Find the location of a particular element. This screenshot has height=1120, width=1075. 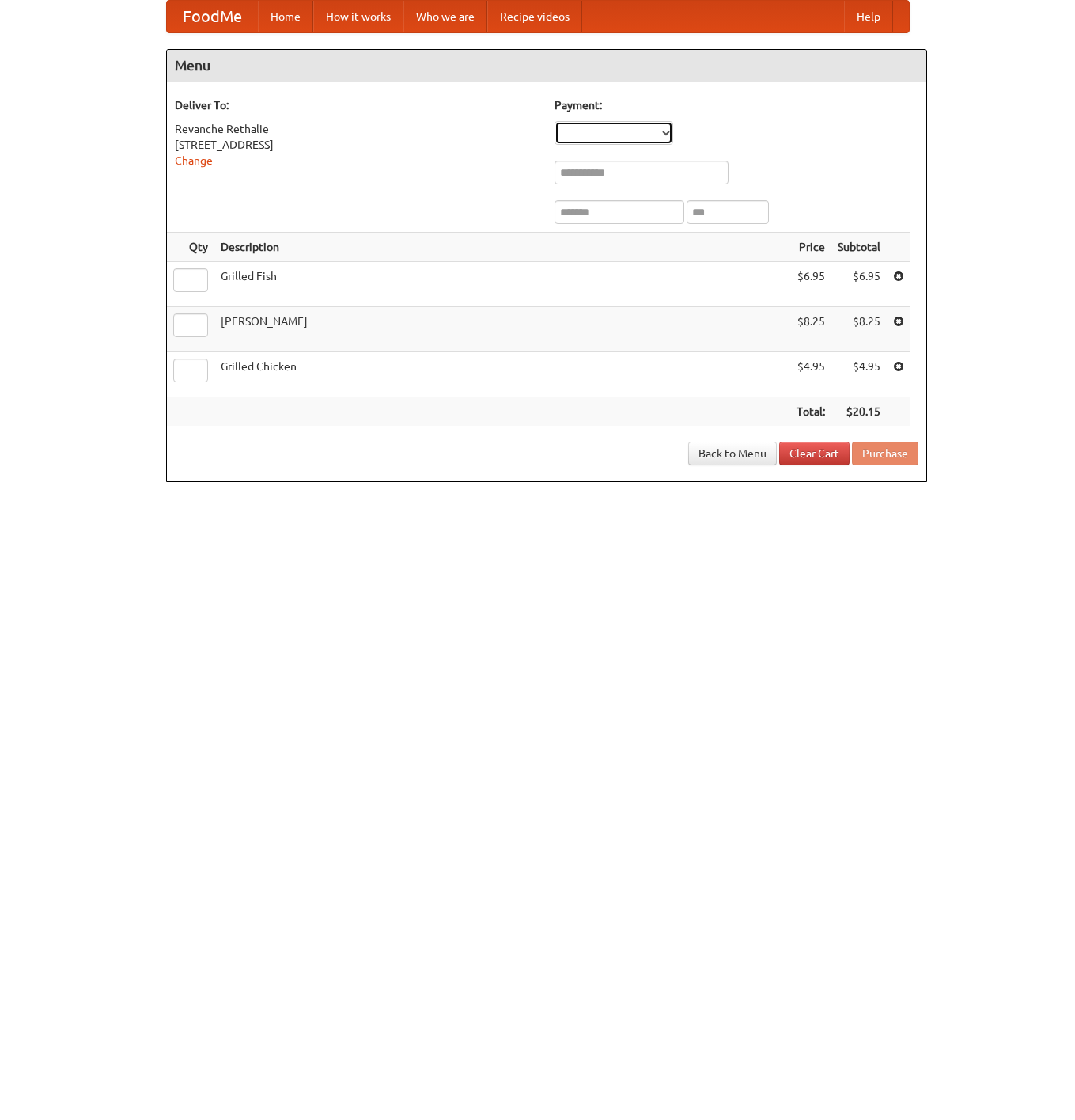

th: $20.15 is located at coordinates (859, 411).